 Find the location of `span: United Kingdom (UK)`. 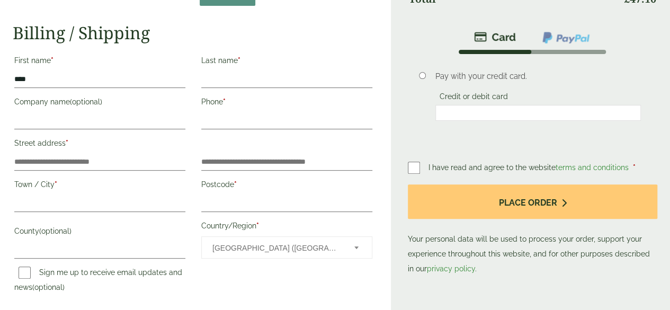

span: United Kingdom (UK) is located at coordinates (276, 248).